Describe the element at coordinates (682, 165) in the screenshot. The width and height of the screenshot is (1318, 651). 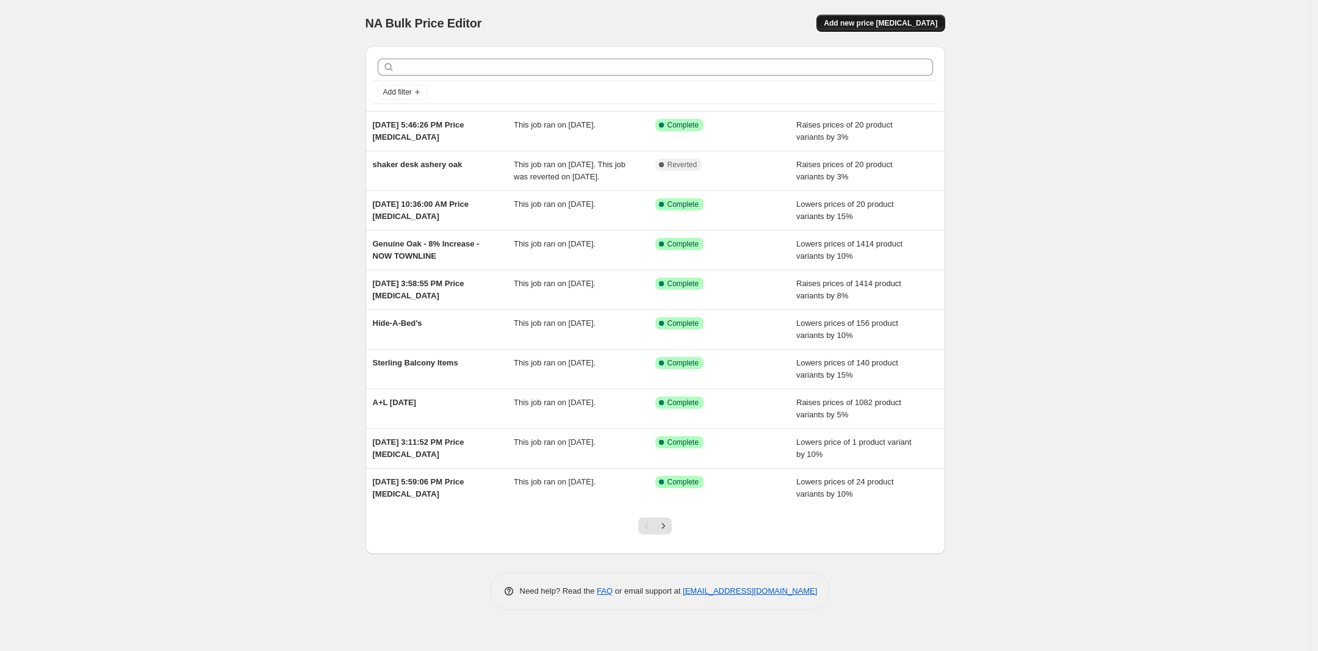
I see `span: Reverted` at that location.